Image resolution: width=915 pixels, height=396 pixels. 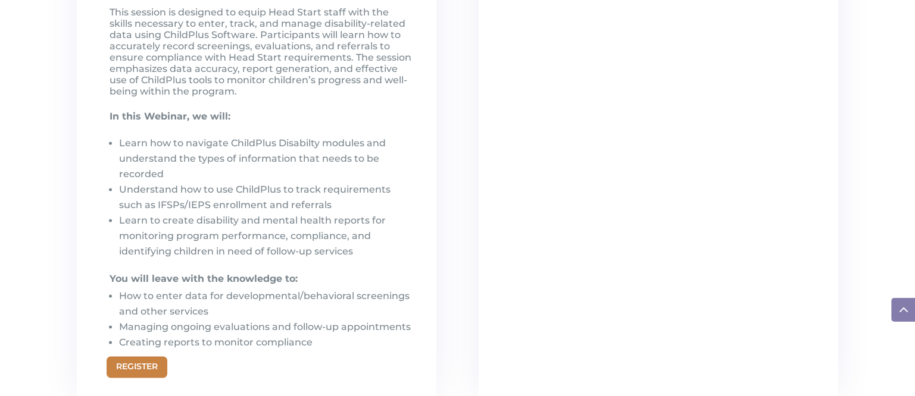 I want to click on li: Understand how to use ChildPlus to track requirements such as IFSPs/IEPS enrollment and referrals, so click(x=266, y=198).